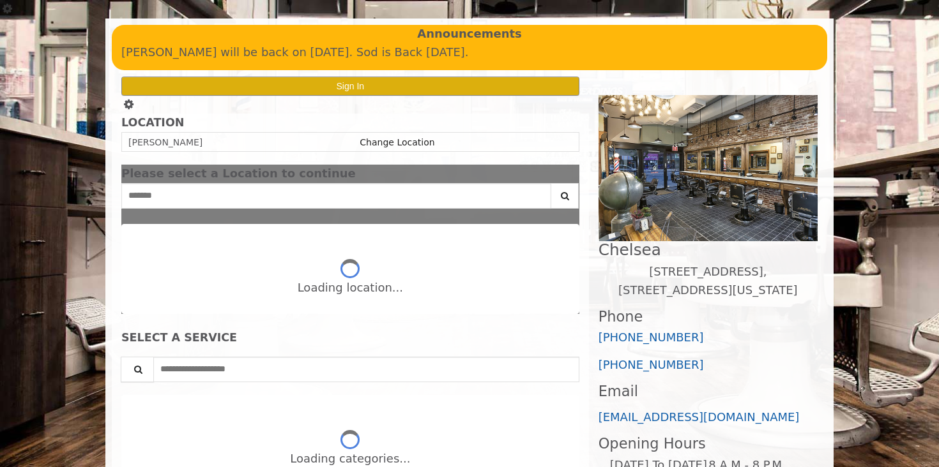 The height and width of the screenshot is (467, 939). I want to click on h3: Opening Hours, so click(708, 444).